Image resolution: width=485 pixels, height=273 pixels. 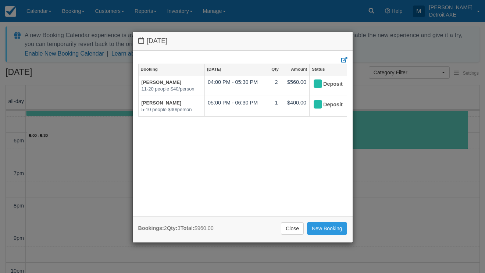 What do you see at coordinates (274, 106) in the screenshot?
I see `td: 1` at bounding box center [274, 106].